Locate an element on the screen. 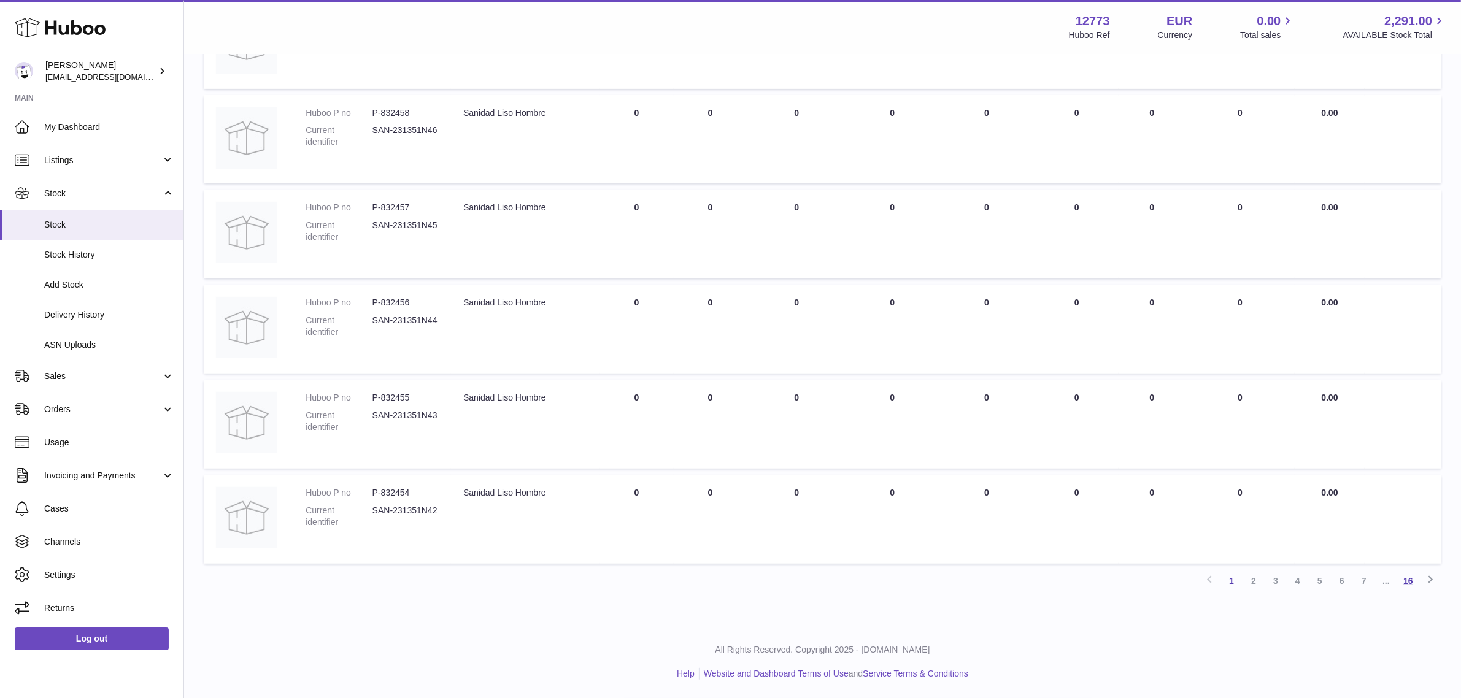 This screenshot has height=698, width=1461. a: 3 is located at coordinates (1276, 581).